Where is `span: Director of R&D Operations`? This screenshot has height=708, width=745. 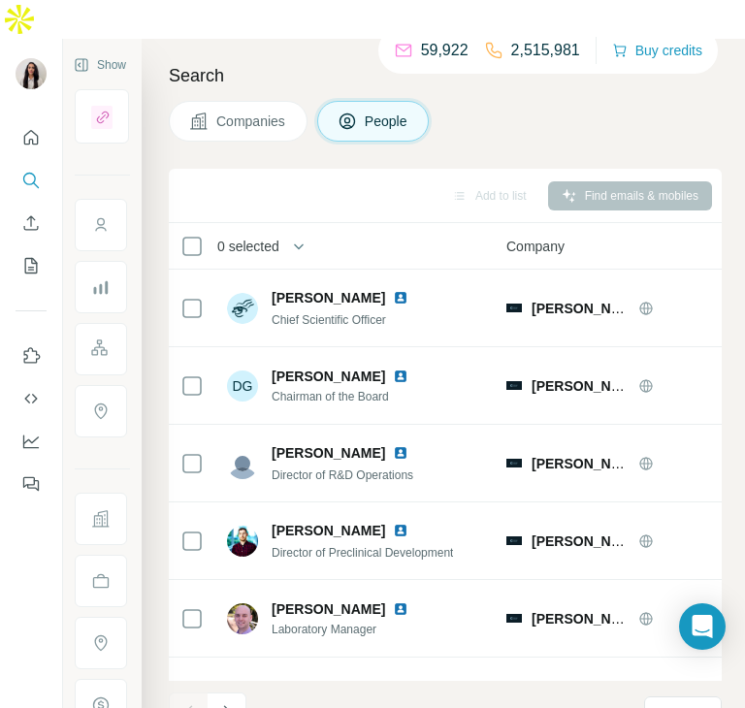 span: Director of R&D Operations is located at coordinates (342, 475).